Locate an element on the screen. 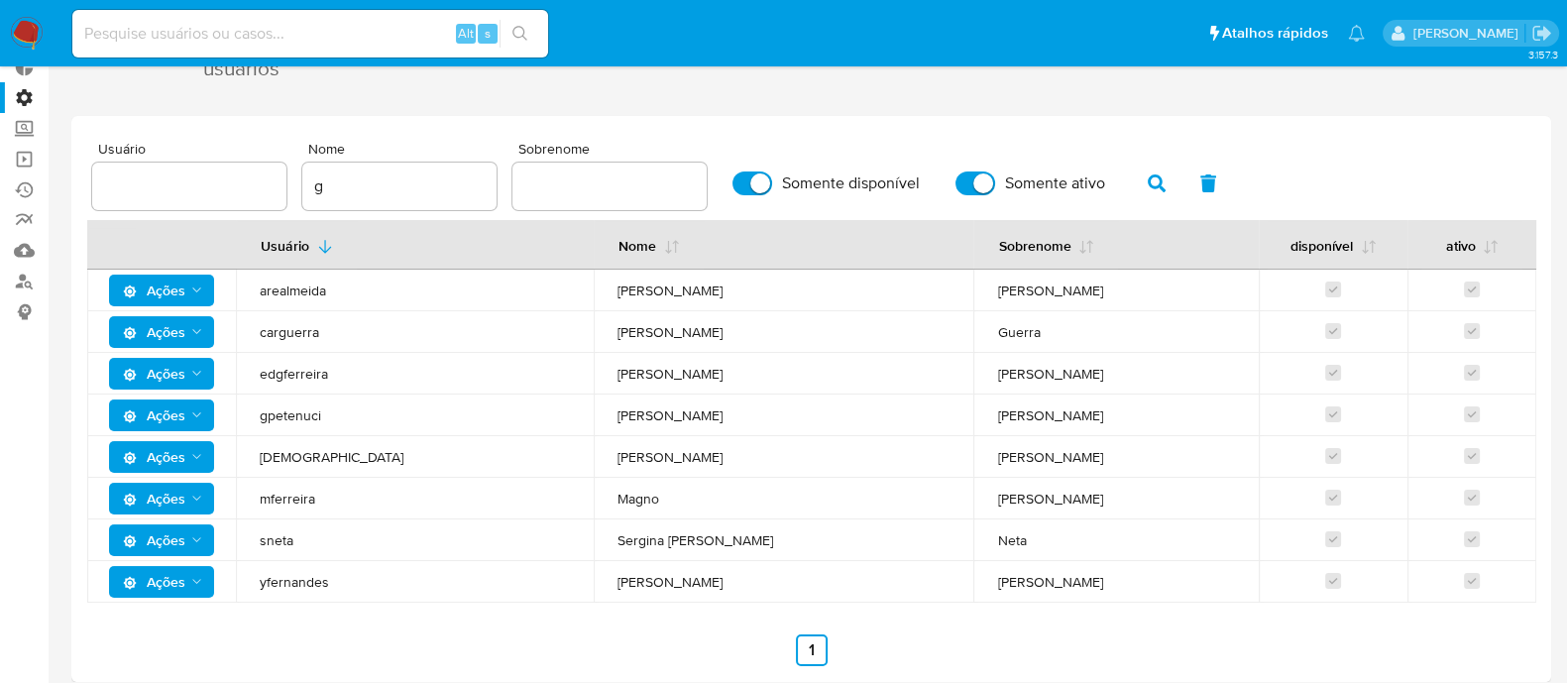  span: Atalhos rápidos is located at coordinates (1275, 33).